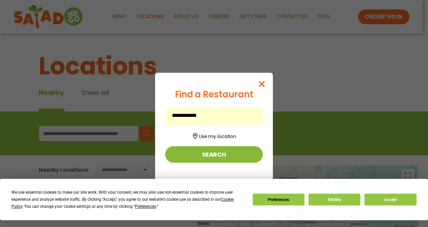 The height and width of the screenshot is (227, 428). Describe the element at coordinates (145, 206) in the screenshot. I see `span: Preferences` at that location.